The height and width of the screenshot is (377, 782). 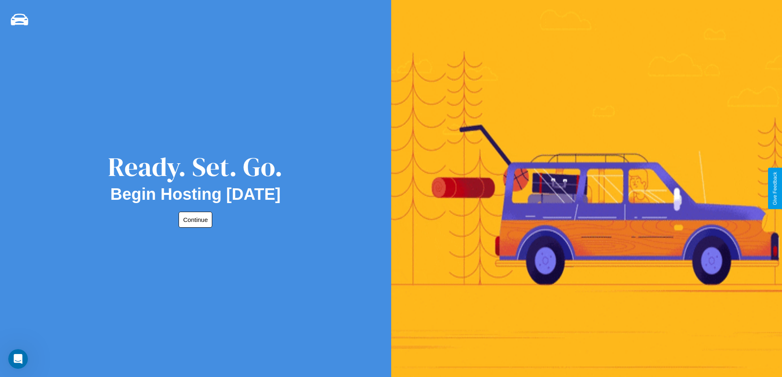 I want to click on div: Ready. Set. Go., so click(x=195, y=167).